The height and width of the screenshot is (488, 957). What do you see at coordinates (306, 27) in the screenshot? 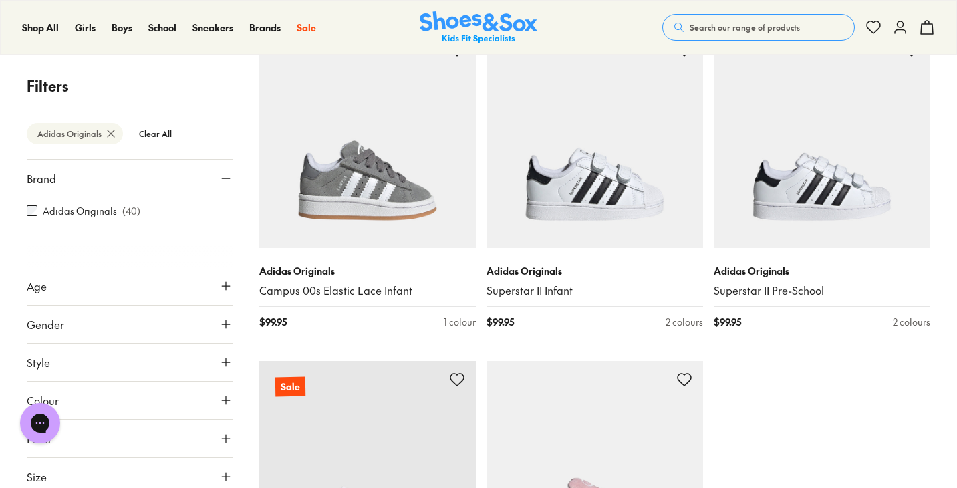
I see `span: Sale` at bounding box center [306, 27].